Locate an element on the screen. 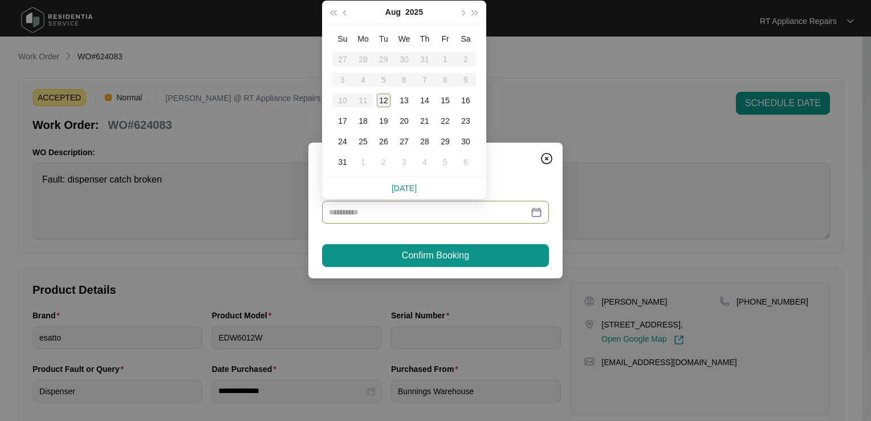 The height and width of the screenshot is (421, 871). td: 2025-09-04 is located at coordinates (425, 162).